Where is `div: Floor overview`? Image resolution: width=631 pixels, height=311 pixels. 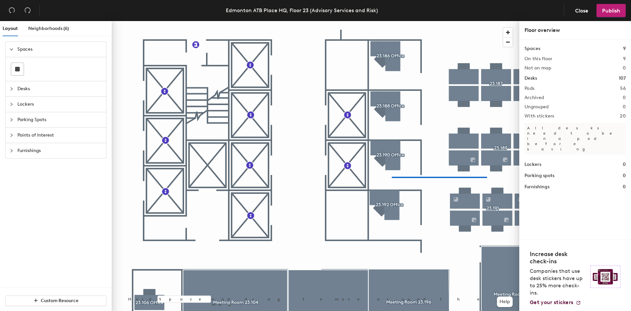 div: Floor overview is located at coordinates (575, 30).